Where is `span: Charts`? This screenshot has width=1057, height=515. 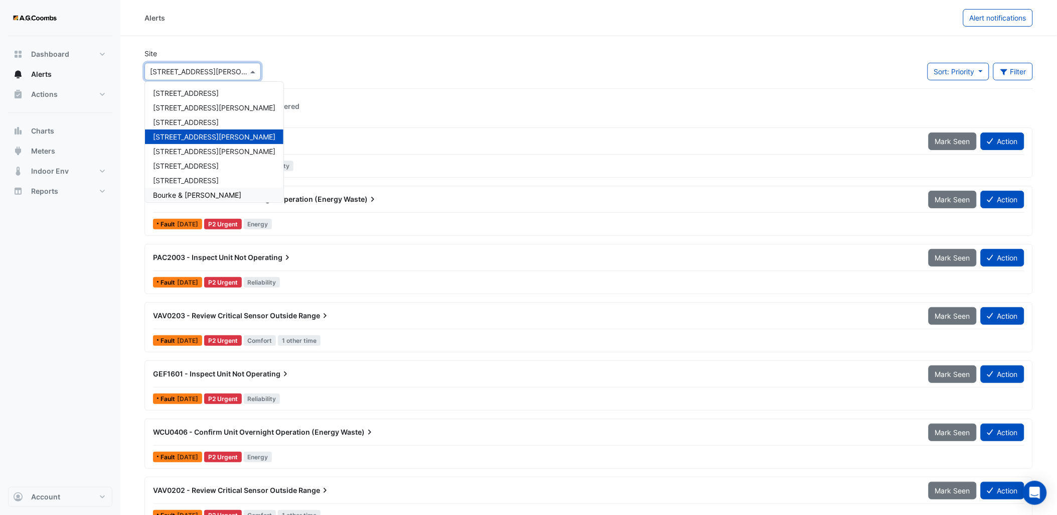 span: Charts is located at coordinates (43, 131).